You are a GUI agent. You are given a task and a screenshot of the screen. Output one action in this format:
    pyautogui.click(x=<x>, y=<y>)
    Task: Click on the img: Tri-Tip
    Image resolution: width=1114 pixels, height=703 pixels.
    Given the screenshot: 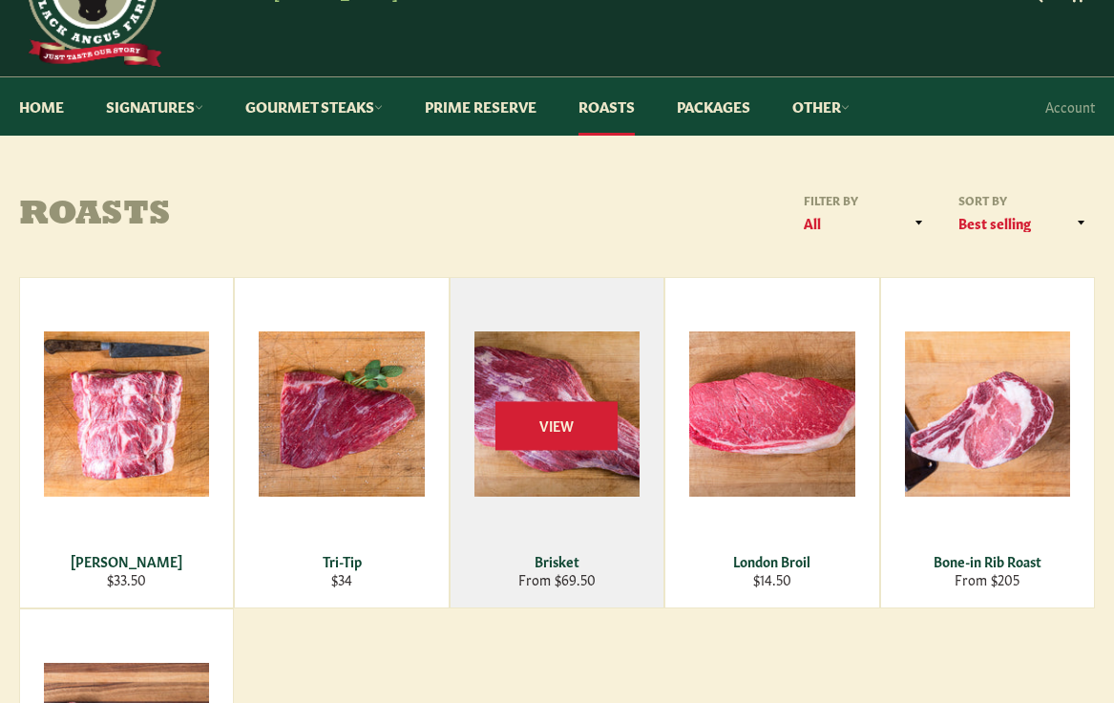 What is the action you would take?
    pyautogui.click(x=341, y=413)
    